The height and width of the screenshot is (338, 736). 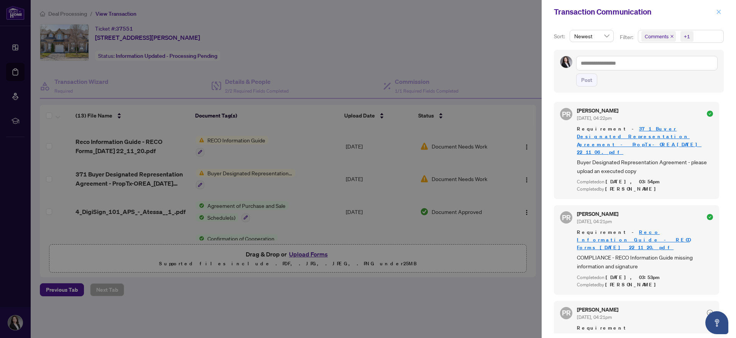 I want to click on span: Buyer Designated Representation Agreement - please upload an executed copy, so click(x=645, y=167).